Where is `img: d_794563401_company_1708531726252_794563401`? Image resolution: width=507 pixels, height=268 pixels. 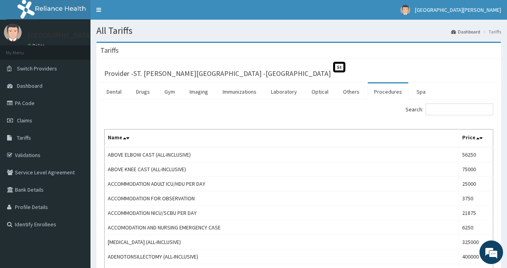 img: d_794563401_company_1708531726252_794563401 is located at coordinates (23, 49).